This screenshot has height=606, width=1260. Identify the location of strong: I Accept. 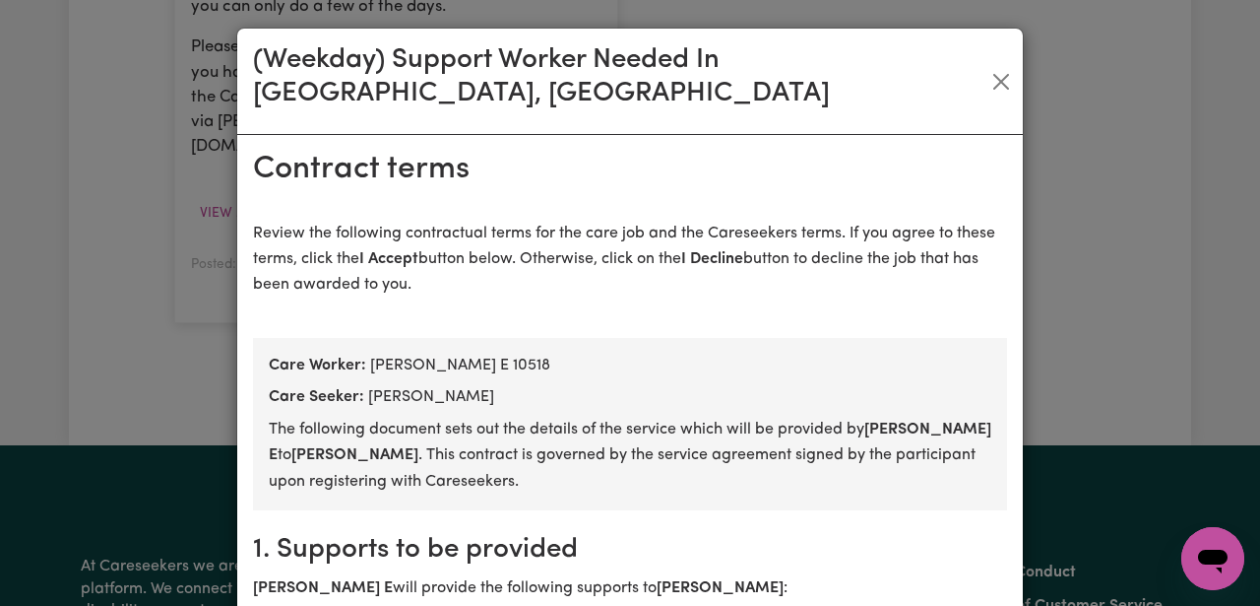
(389, 259).